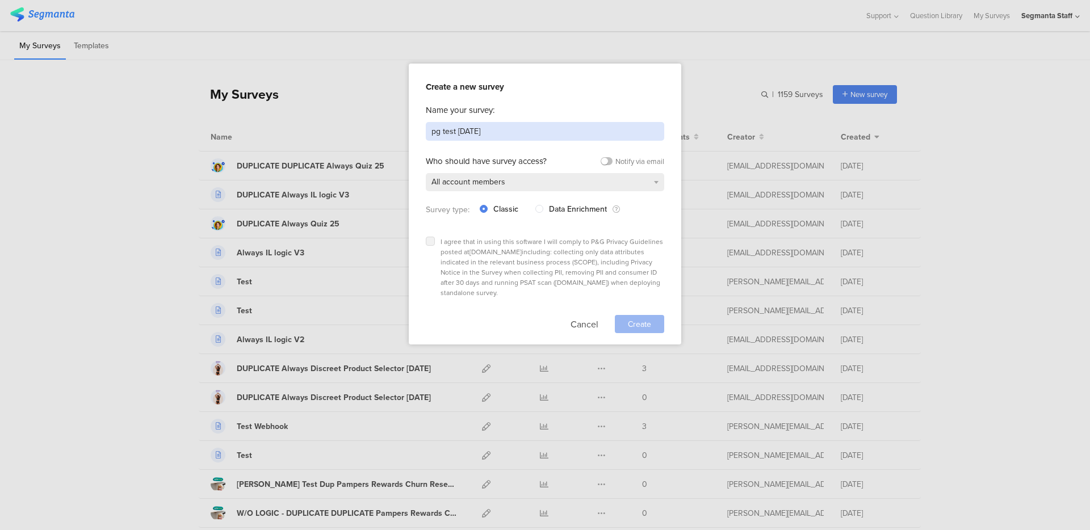 This screenshot has width=1090, height=530. Describe the element at coordinates (640, 161) in the screenshot. I see `div: Notify via email` at that location.